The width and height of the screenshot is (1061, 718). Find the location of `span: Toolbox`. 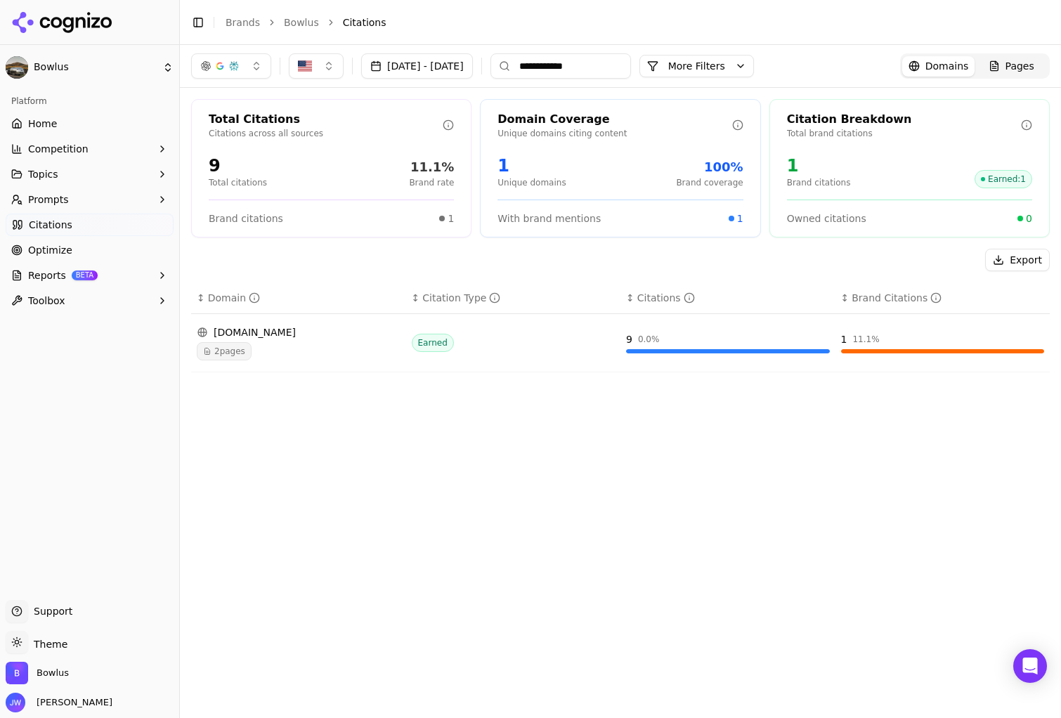

span: Toolbox is located at coordinates (46, 301).